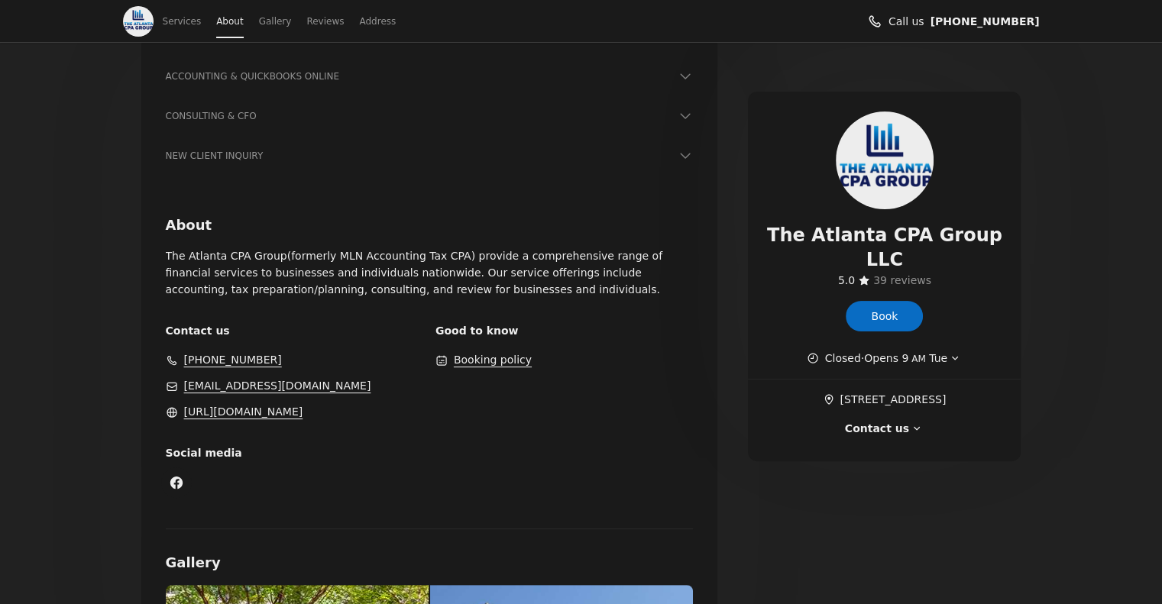  What do you see at coordinates (377, 21) in the screenshot?
I see `a: Address` at bounding box center [377, 21].